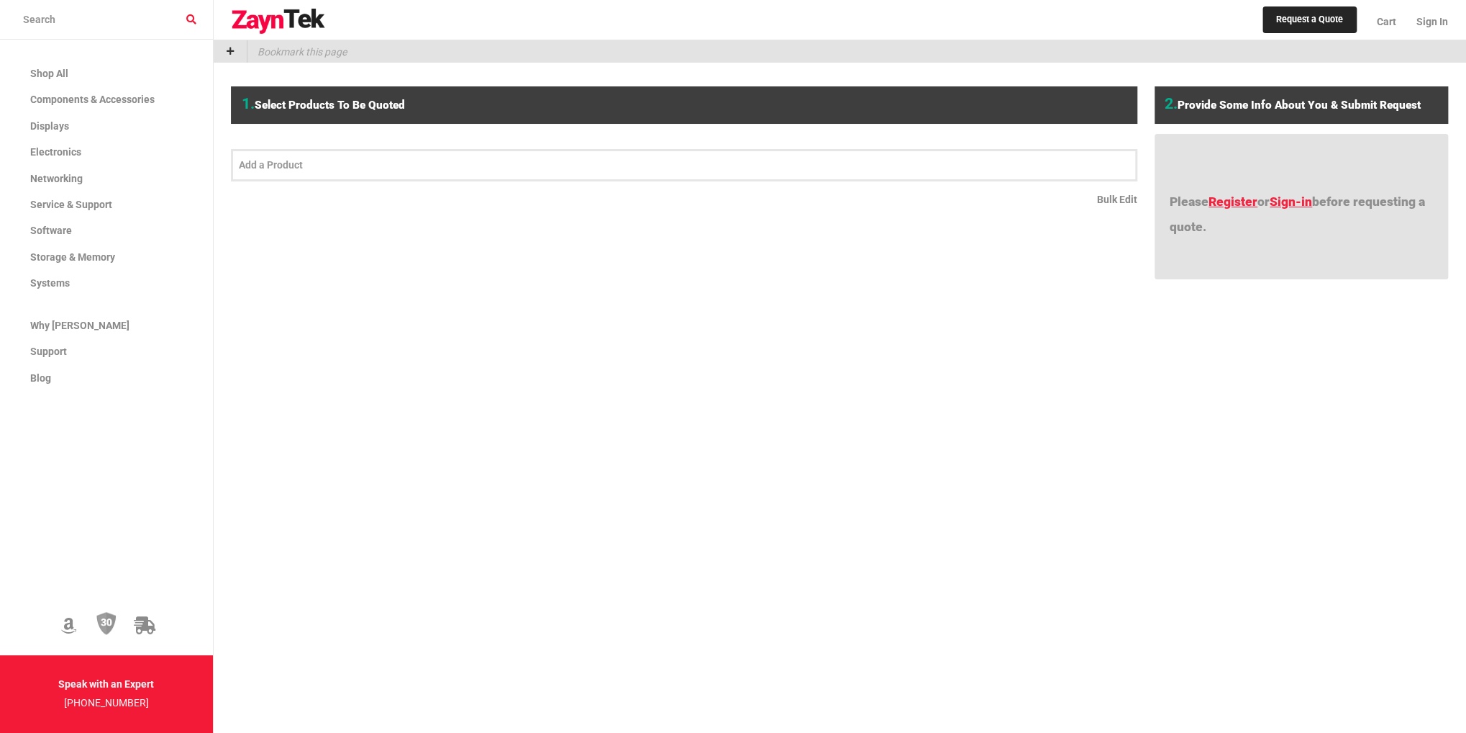 The height and width of the screenshot is (733, 1466). Describe the element at coordinates (48, 351) in the screenshot. I see `span: Support` at that location.